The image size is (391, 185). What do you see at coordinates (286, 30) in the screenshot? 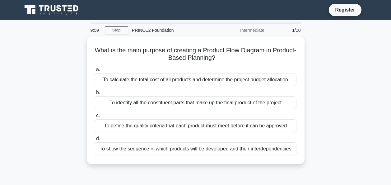
I see `div: 1/10` at bounding box center [286, 30].